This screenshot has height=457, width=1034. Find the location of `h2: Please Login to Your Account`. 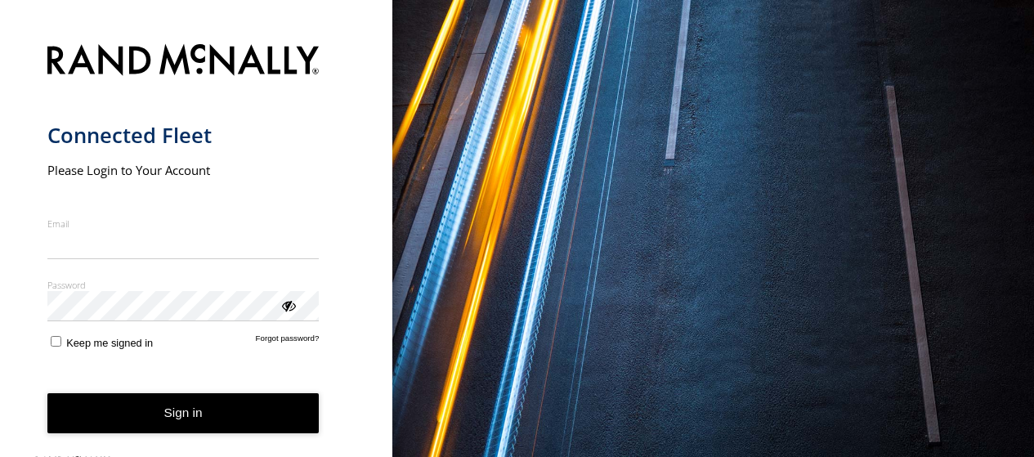

h2: Please Login to Your Account is located at coordinates (183, 170).